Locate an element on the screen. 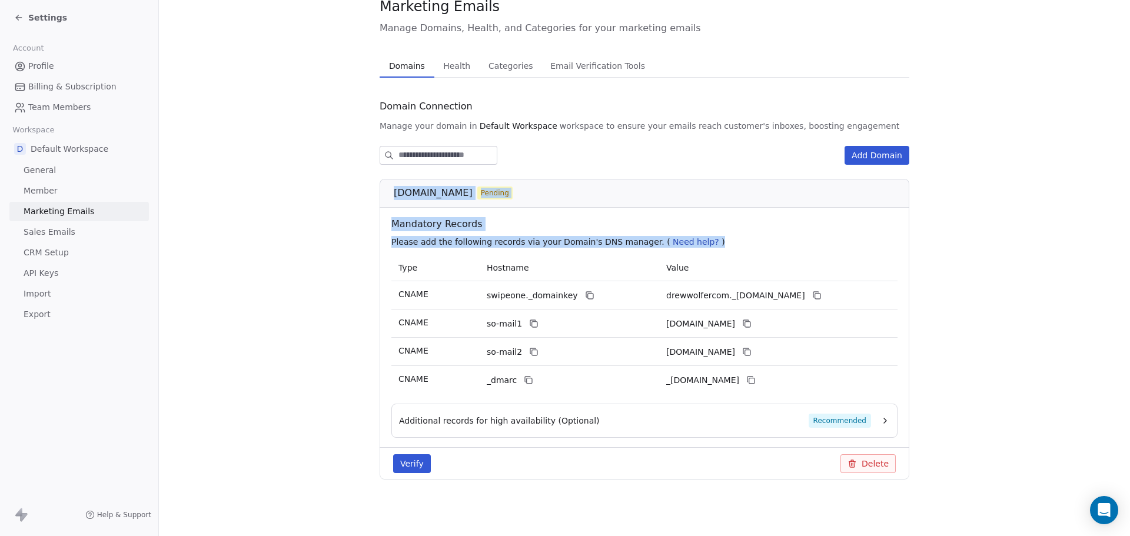 The height and width of the screenshot is (536, 1130). span: Profile is located at coordinates (41, 66).